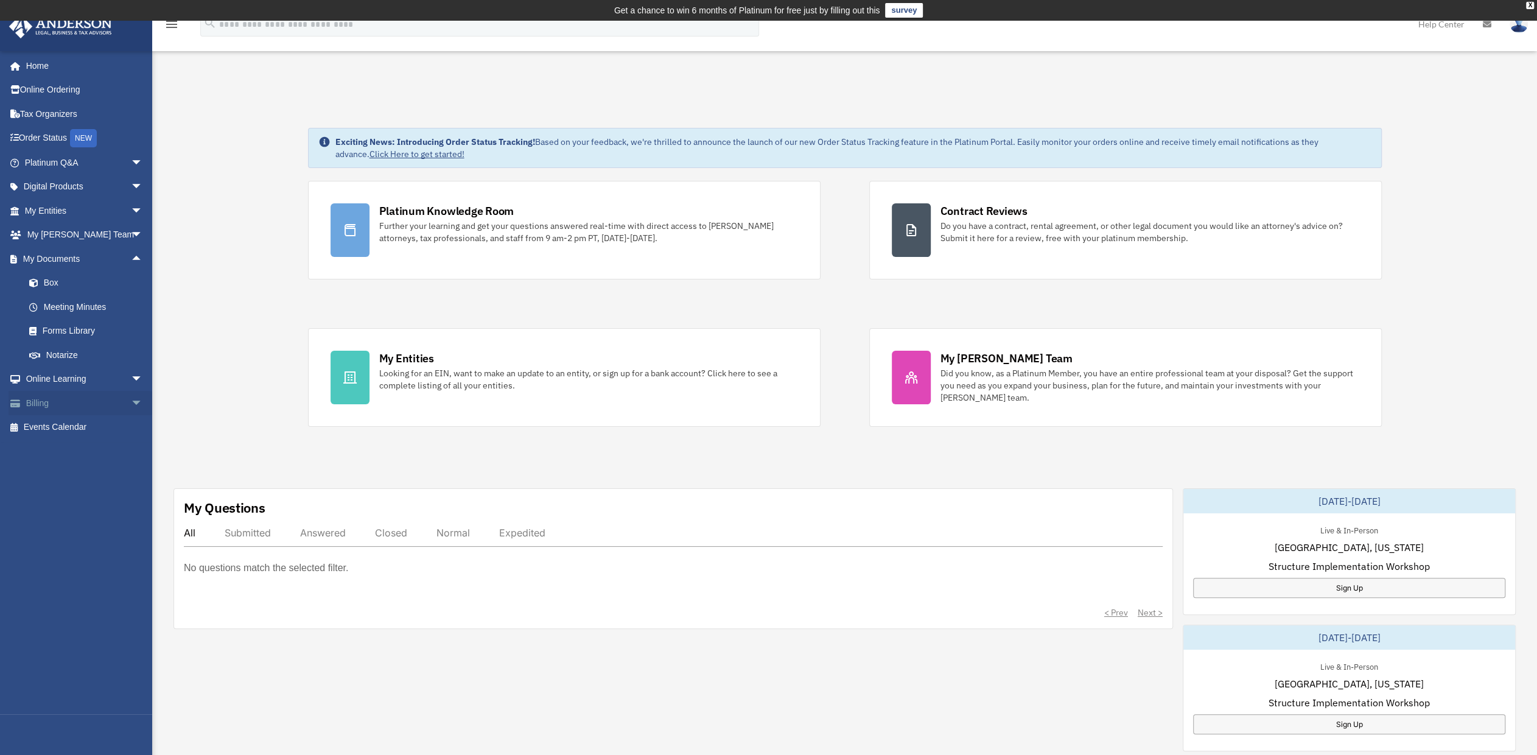  I want to click on a: Order StatusNEW, so click(85, 138).